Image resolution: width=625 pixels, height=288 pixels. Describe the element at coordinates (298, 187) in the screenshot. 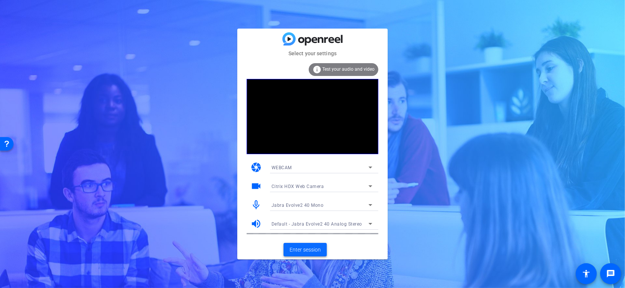

I see `span: Citrix HDX Web Camera` at that location.